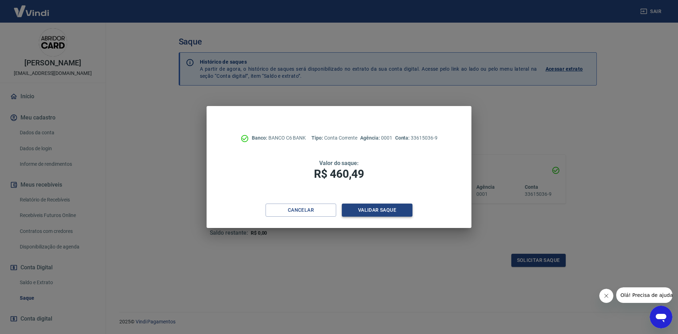  What do you see at coordinates (279, 138) in the screenshot?
I see `p: BANCO C6 BANK` at bounding box center [279, 138].